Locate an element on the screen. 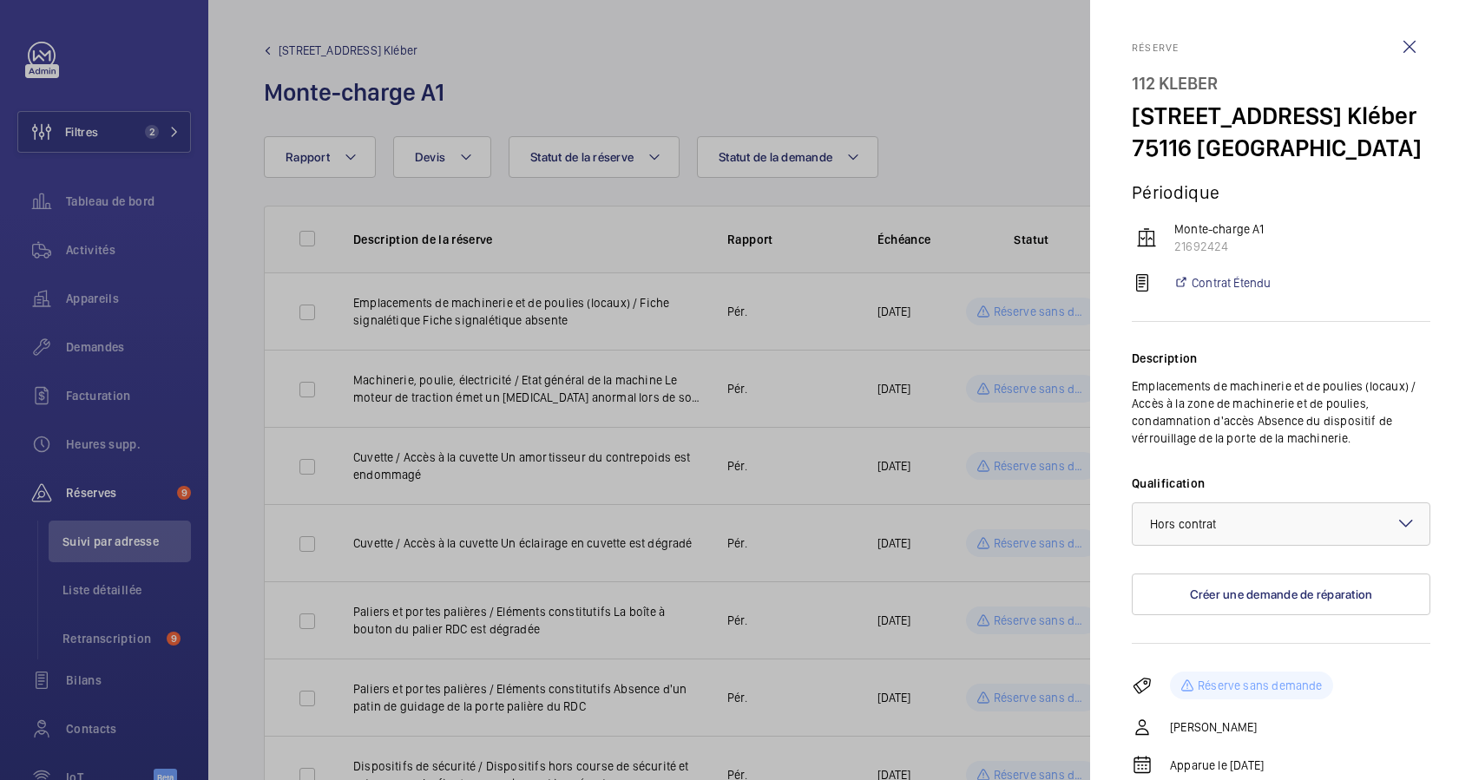  img: elevator.svg is located at coordinates (1147, 238).